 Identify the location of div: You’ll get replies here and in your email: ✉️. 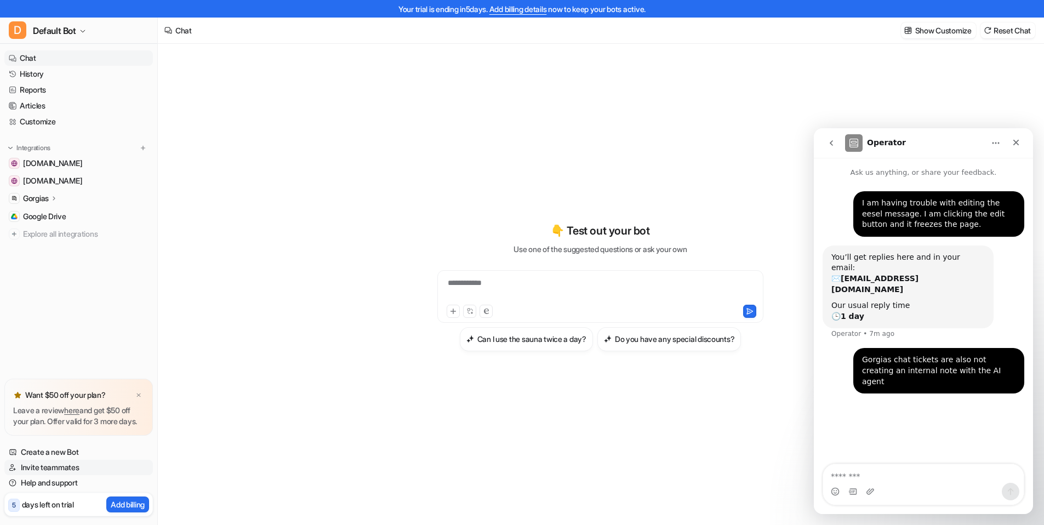
(94, 145).